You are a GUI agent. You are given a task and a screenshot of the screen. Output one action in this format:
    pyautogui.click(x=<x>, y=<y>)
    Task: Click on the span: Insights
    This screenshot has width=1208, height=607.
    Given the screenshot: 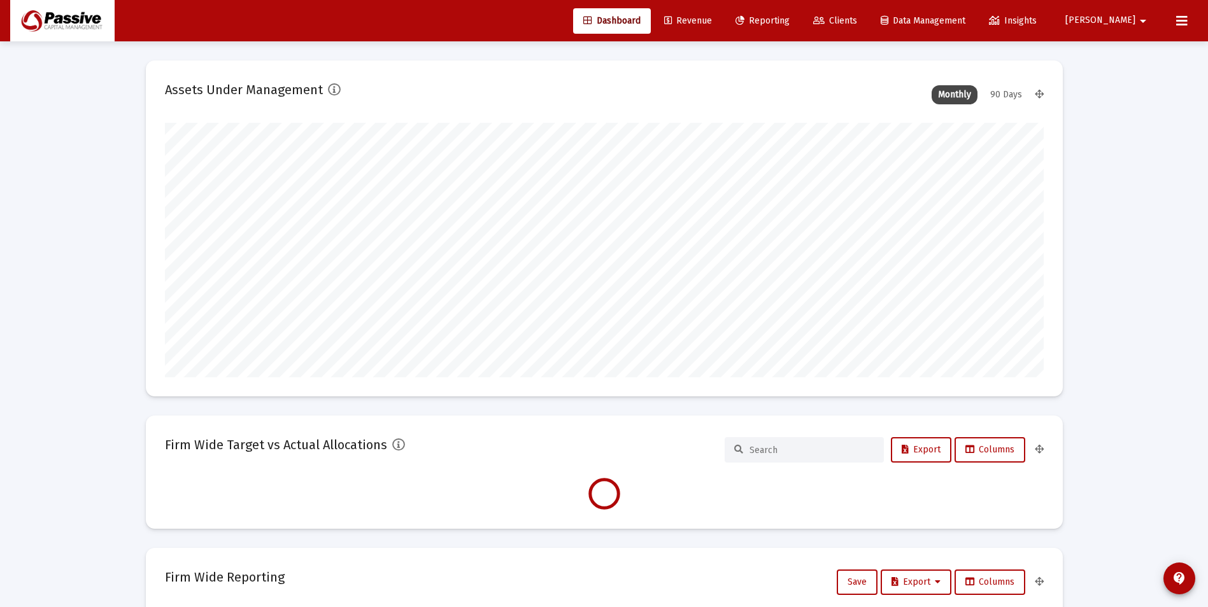 What is the action you would take?
    pyautogui.click(x=1012, y=20)
    